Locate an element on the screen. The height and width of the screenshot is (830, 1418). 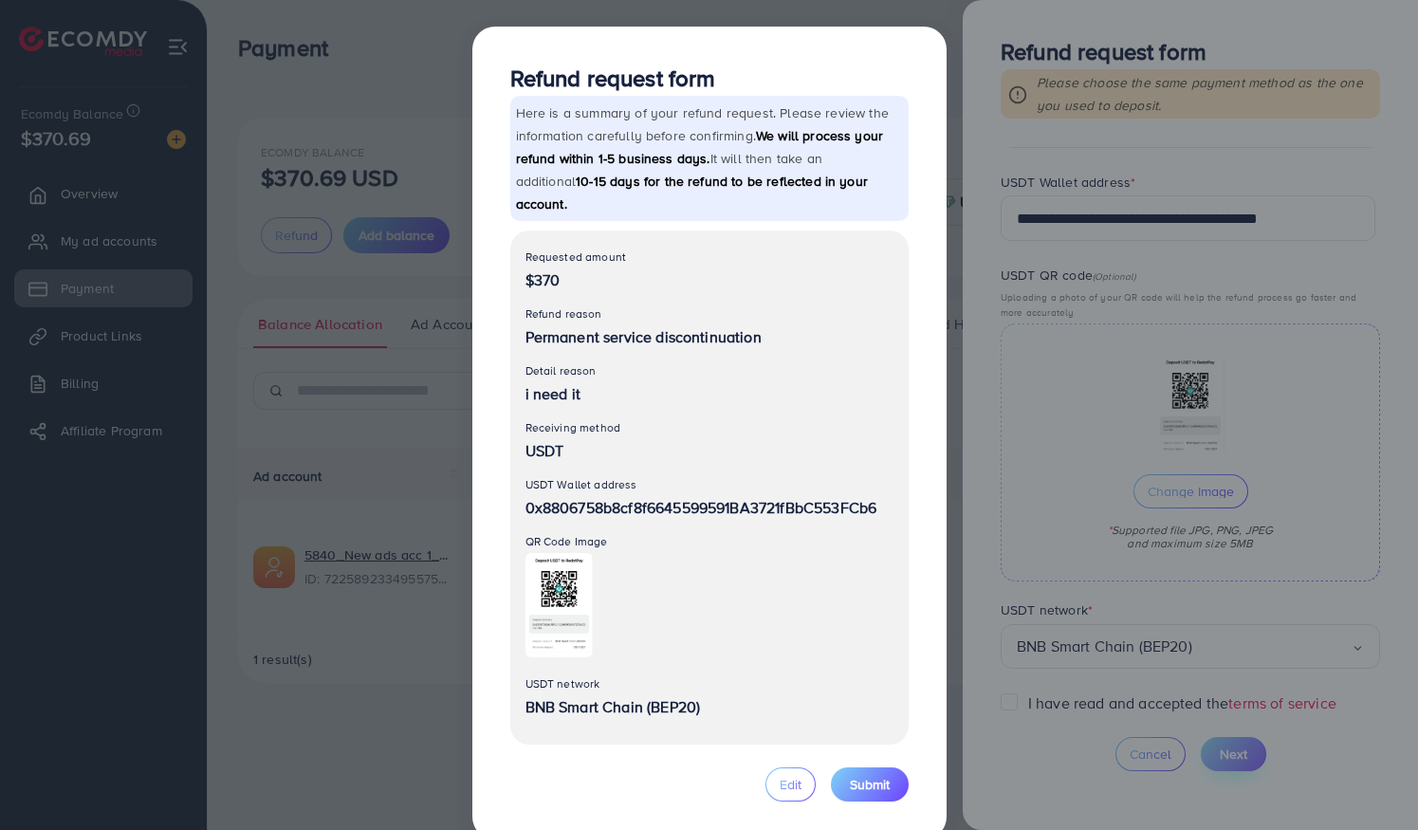
p: 0x8806758b8cf8f6645599591BA3721fBbC553FCb6 is located at coordinates (710, 508).